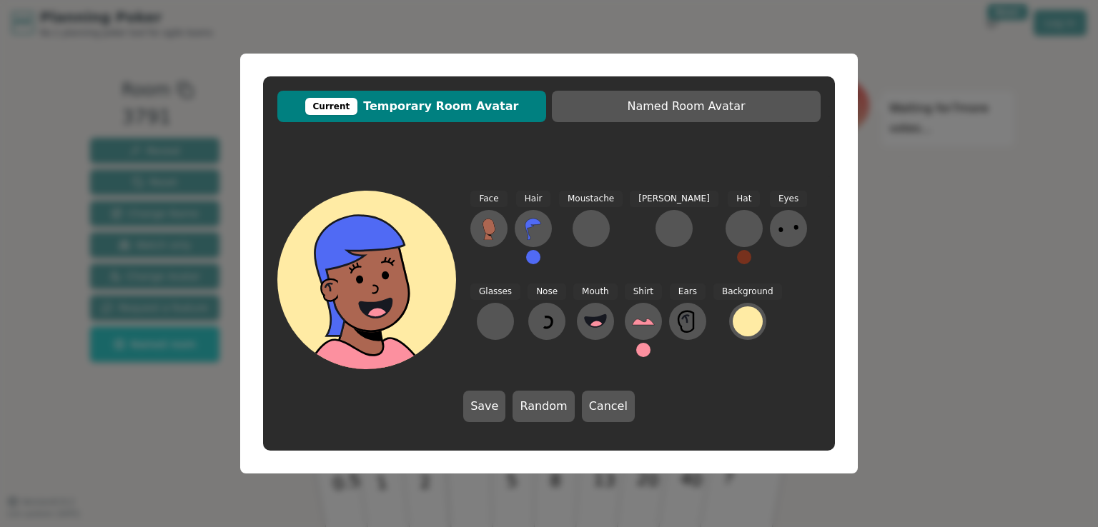 Image resolution: width=1098 pixels, height=527 pixels. Describe the element at coordinates (686, 106) in the screenshot. I see `button: Named Room Avatar` at that location.